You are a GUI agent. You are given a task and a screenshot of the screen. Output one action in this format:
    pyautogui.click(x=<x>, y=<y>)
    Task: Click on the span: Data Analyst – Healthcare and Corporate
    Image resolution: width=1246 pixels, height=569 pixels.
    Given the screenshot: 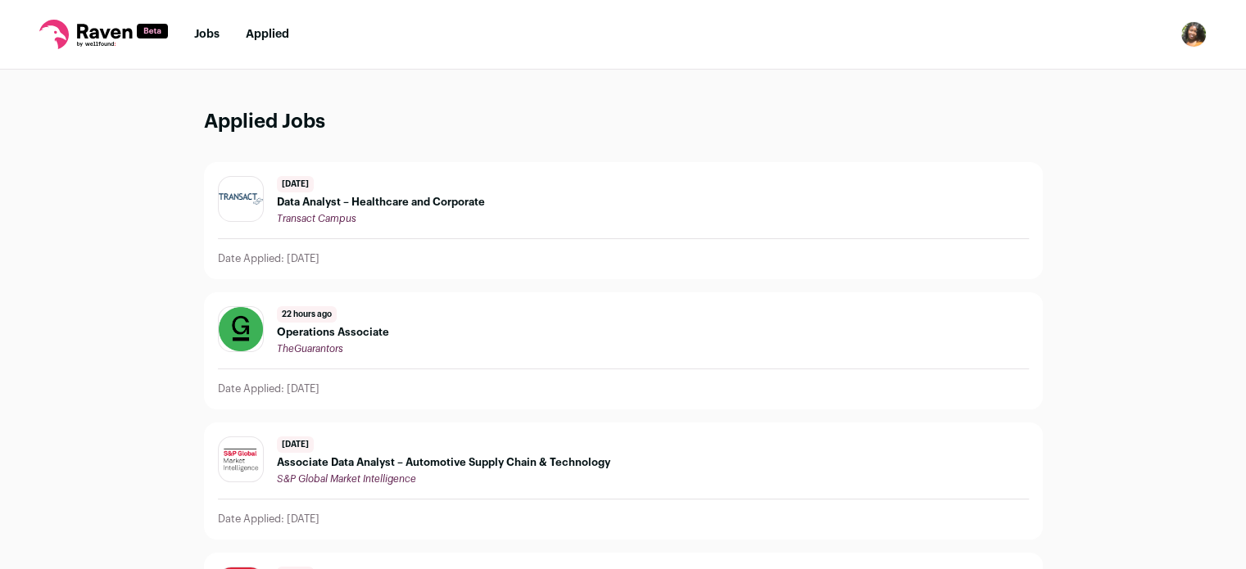 What is the action you would take?
    pyautogui.click(x=381, y=202)
    